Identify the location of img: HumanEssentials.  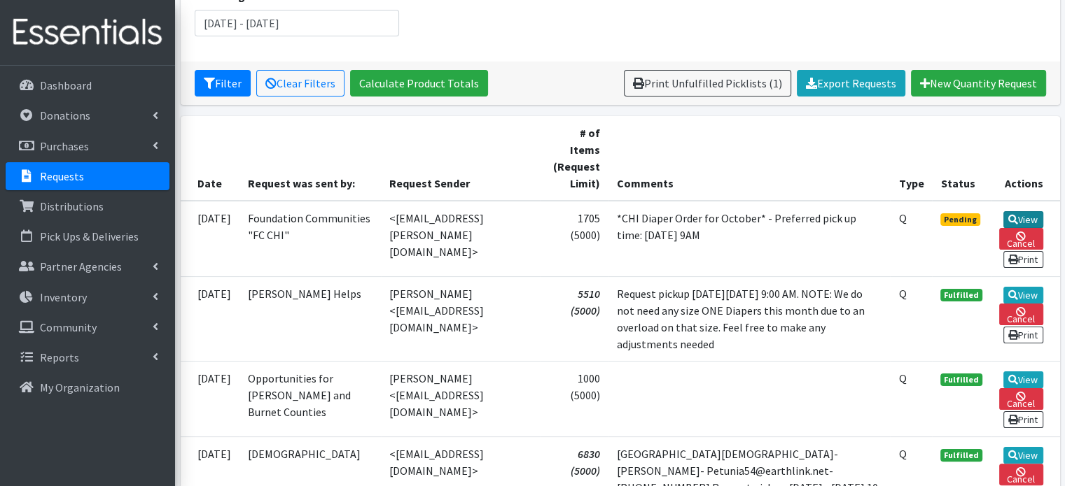
(87, 32).